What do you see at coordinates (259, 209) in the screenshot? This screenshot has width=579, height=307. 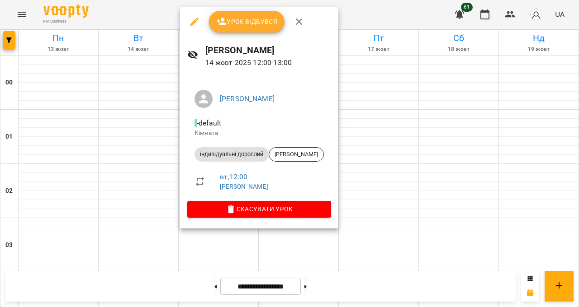 I see `button: Скасувати Урок` at bounding box center [259, 209].